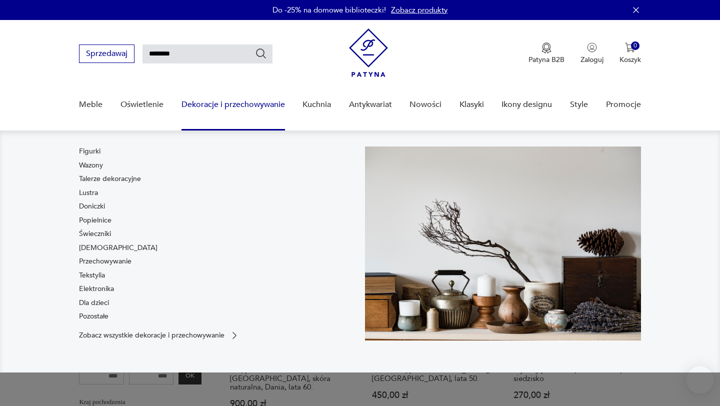  I want to click on img: Patyna - sklep z meblami i dekoracjami vintage, so click(368, 52).